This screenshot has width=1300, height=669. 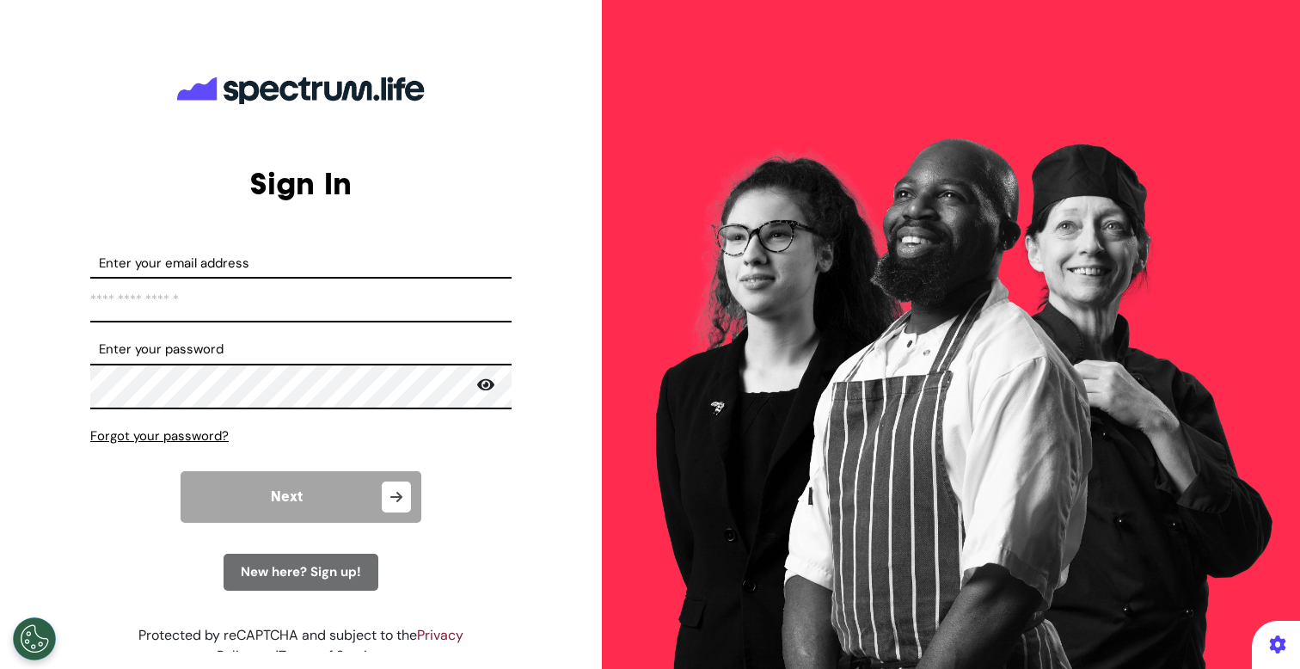 I want to click on span: Next, so click(x=286, y=497).